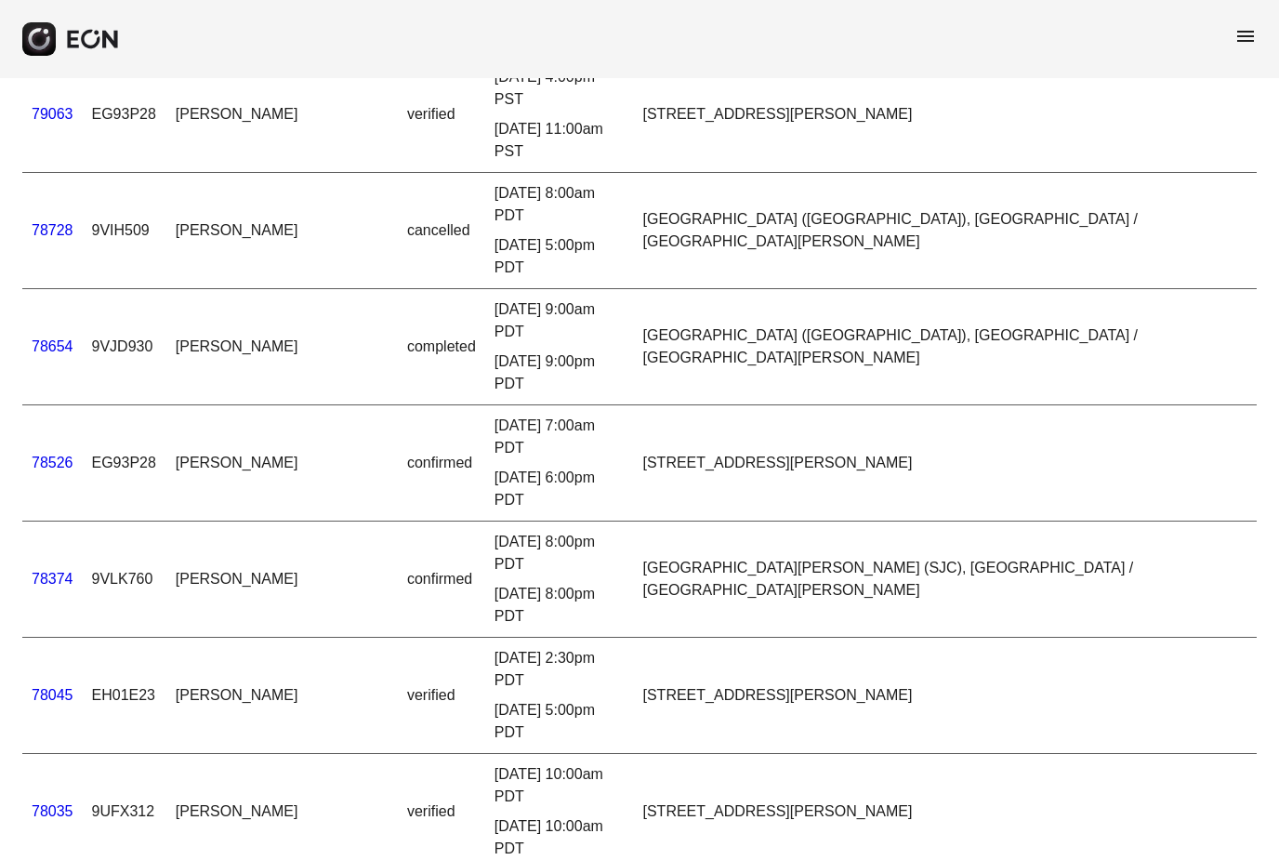  Describe the element at coordinates (125, 695) in the screenshot. I see `td: EH01E23` at that location.